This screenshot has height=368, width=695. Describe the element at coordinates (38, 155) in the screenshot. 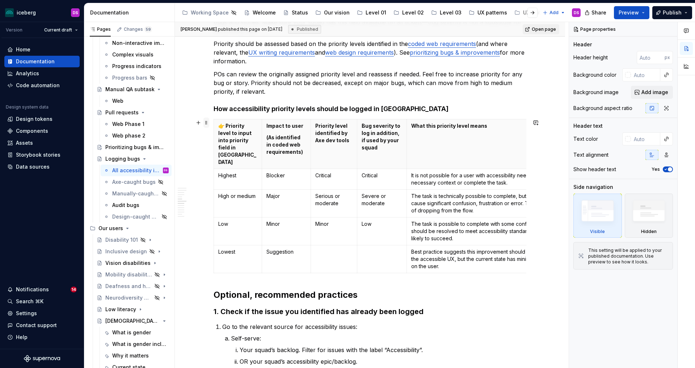

I see `div: Storybook stories` at that location.